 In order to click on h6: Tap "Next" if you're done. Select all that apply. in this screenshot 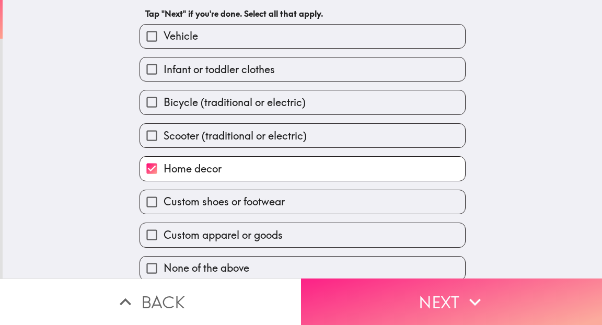, I will do `click(302, 14)`.